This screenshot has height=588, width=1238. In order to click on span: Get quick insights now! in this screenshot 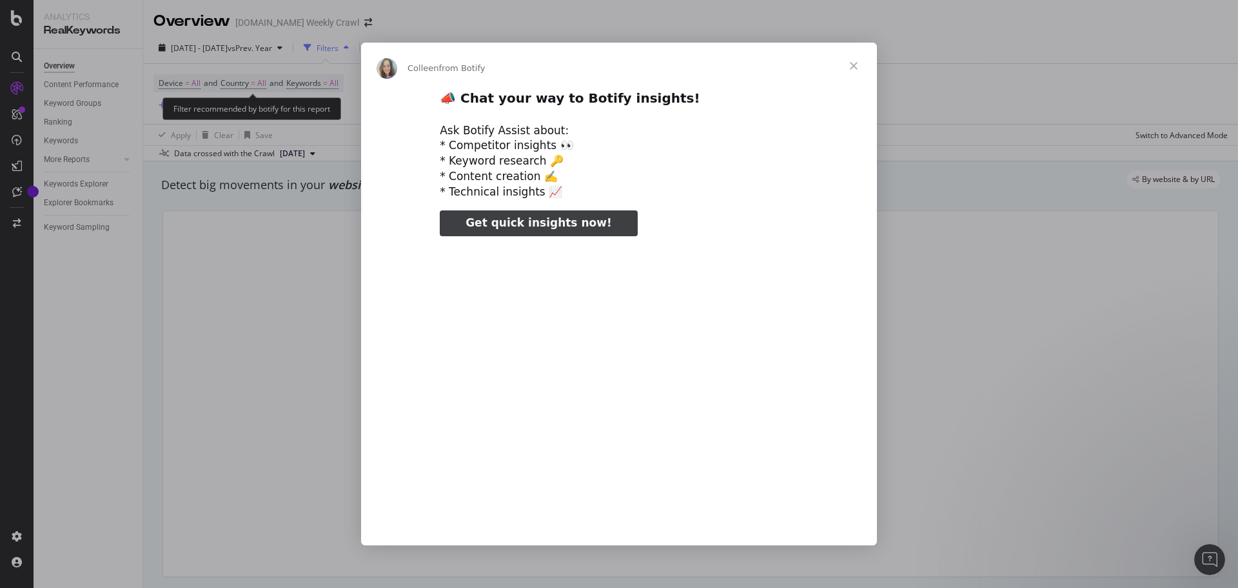, I will do `click(539, 222)`.